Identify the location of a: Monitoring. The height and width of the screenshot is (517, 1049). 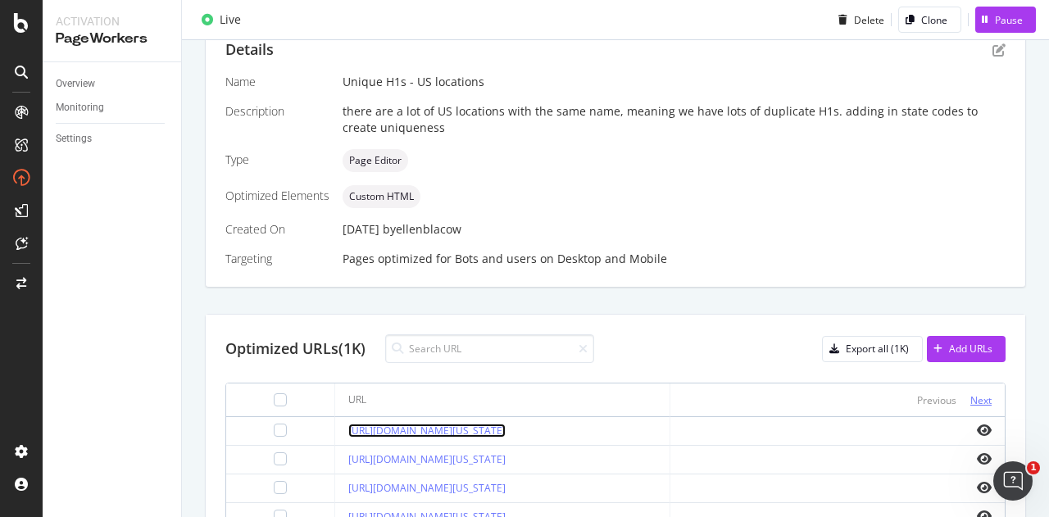
(112, 107).